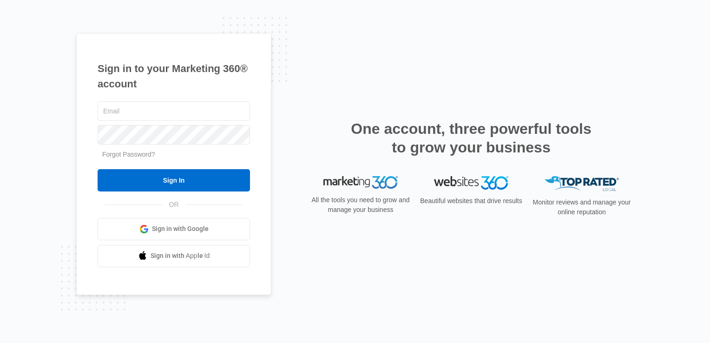  Describe the element at coordinates (174, 111) in the screenshot. I see `input: Email` at that location.